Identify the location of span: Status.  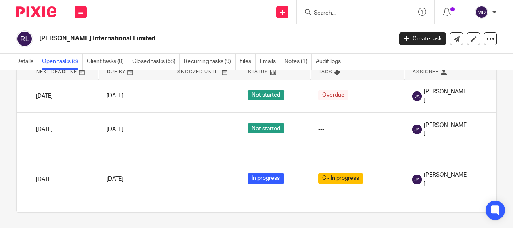
(258, 71).